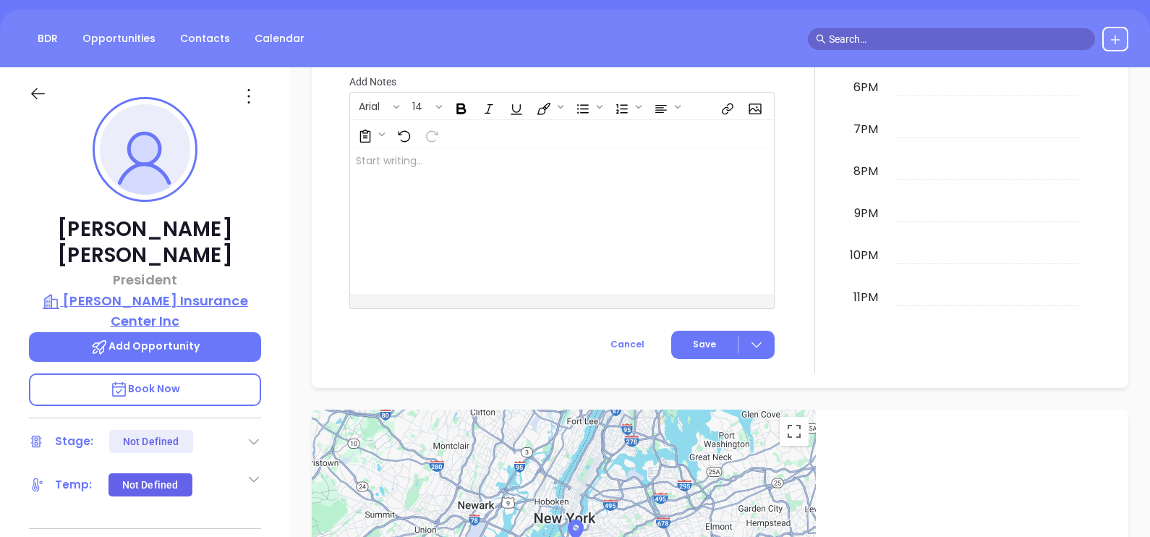 The image size is (1150, 537). I want to click on span: Fill color or set the text color, so click(548, 106).